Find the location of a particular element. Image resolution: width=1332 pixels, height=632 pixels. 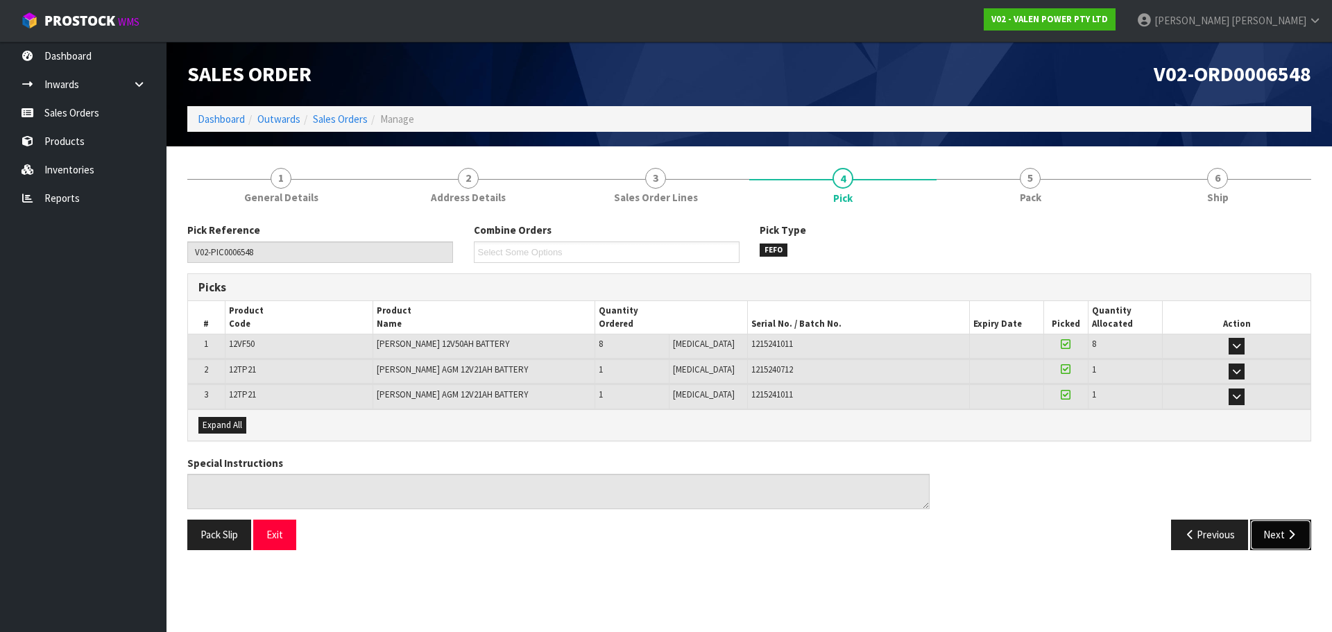

small: WMS is located at coordinates (128, 22).